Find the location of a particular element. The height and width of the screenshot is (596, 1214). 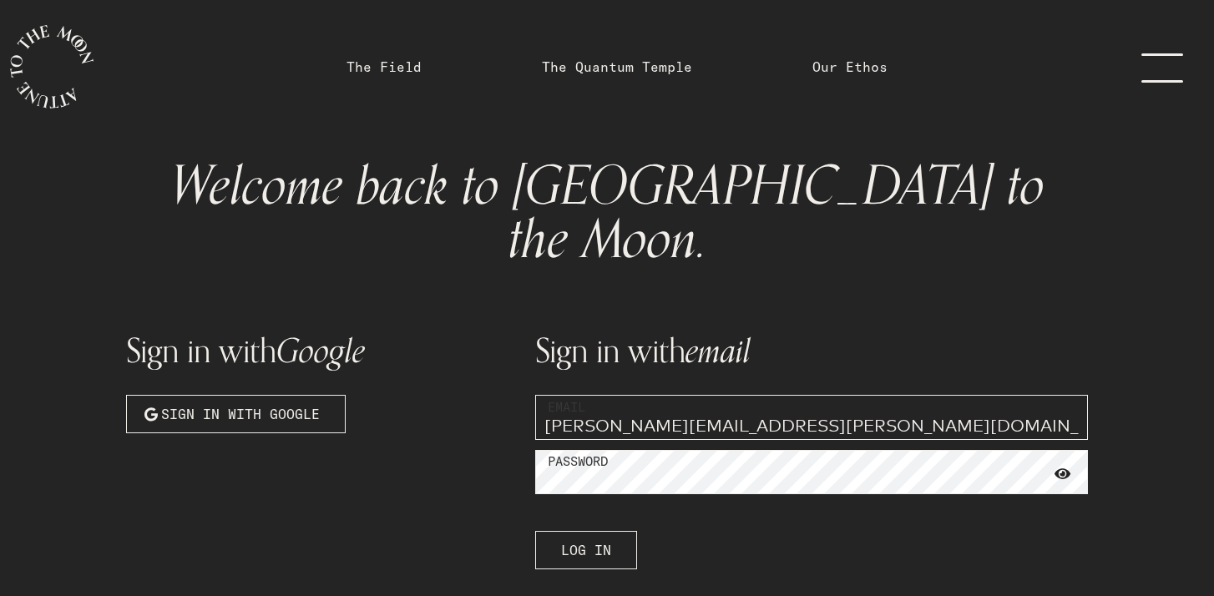

span: Log In is located at coordinates (586, 550).